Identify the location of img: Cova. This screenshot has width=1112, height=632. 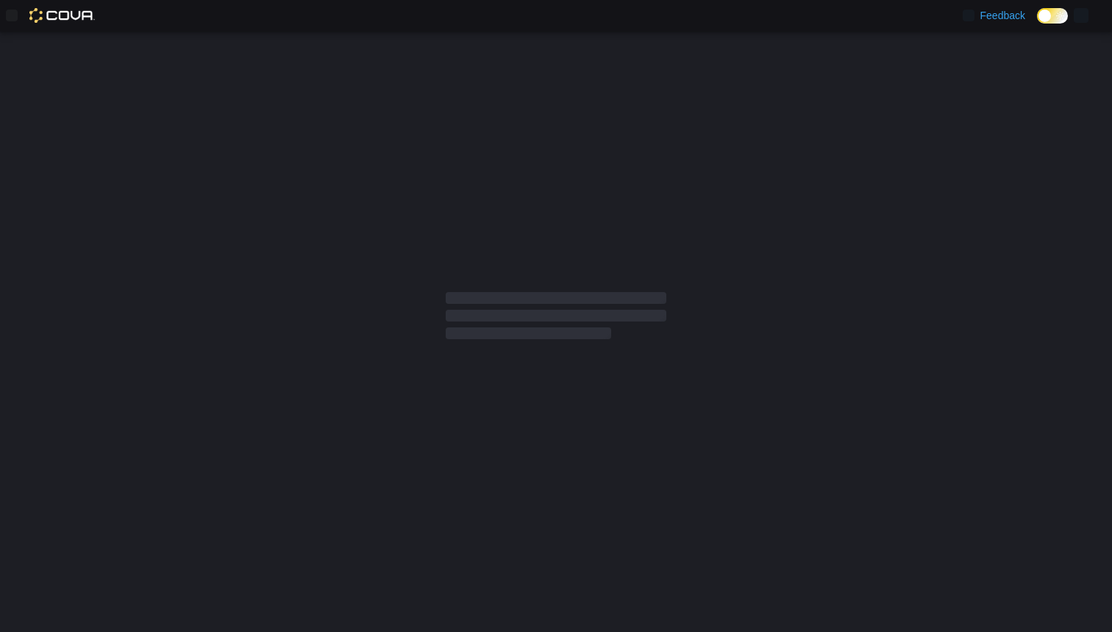
(62, 15).